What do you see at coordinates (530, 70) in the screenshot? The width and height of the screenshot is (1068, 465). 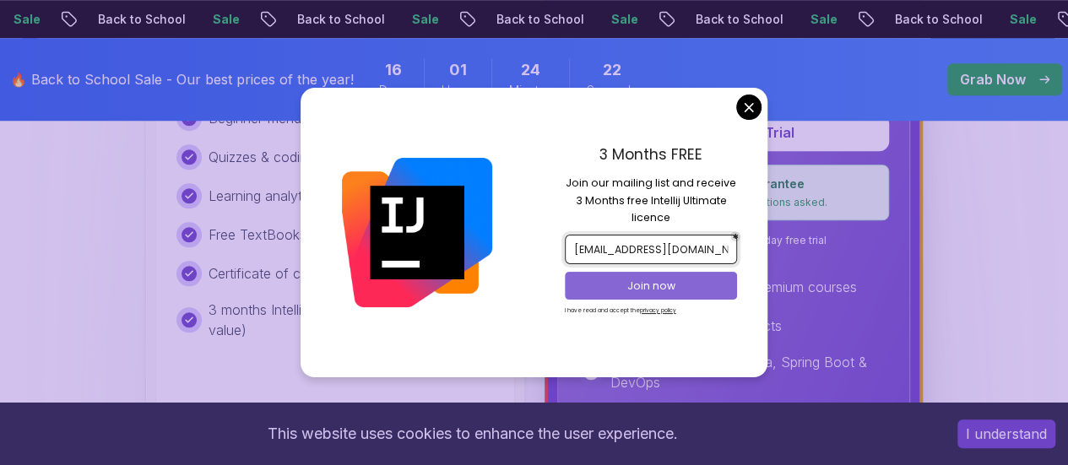 I see `span: 24 Minutes` at bounding box center [530, 70].